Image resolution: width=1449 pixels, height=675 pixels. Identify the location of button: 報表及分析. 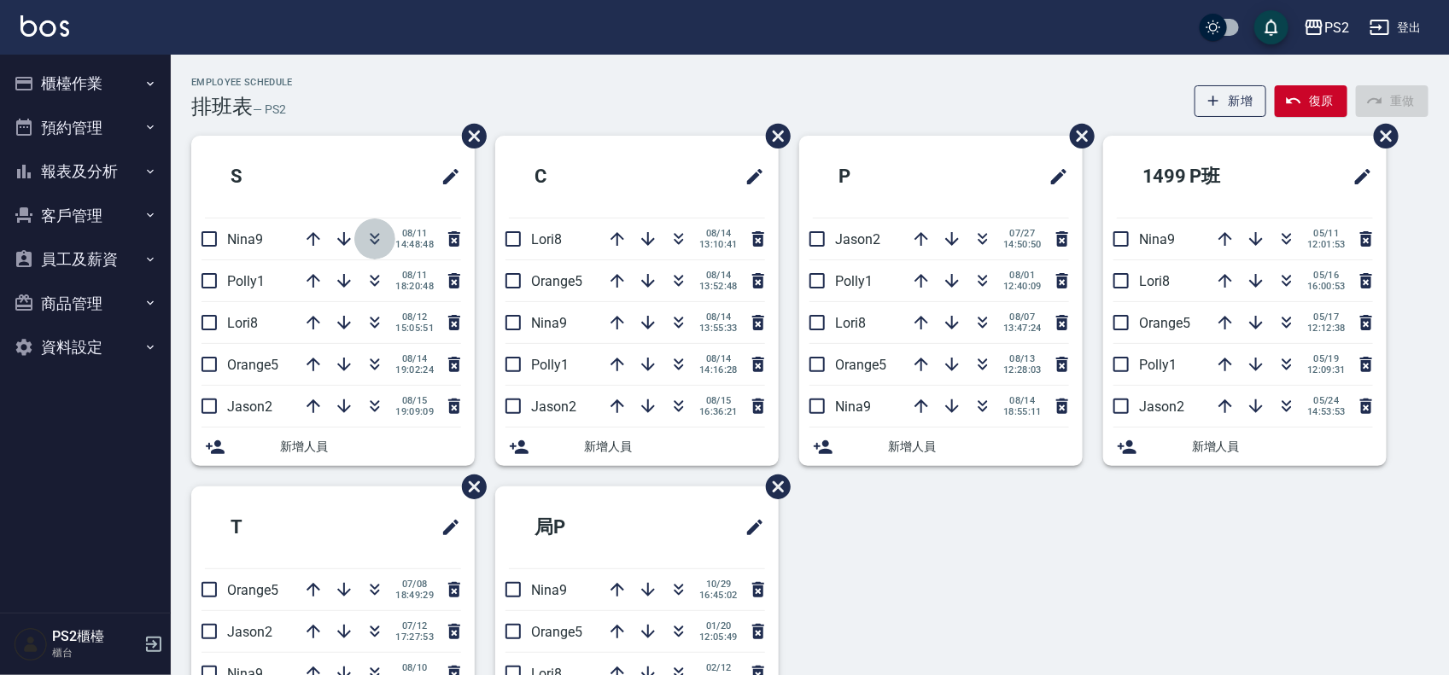
(85, 172).